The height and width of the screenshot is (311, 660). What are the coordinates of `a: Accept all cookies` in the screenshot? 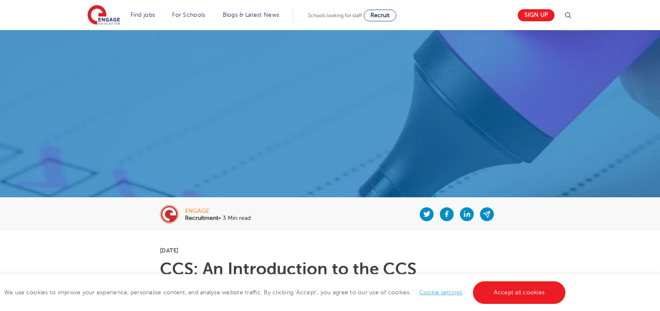 It's located at (519, 293).